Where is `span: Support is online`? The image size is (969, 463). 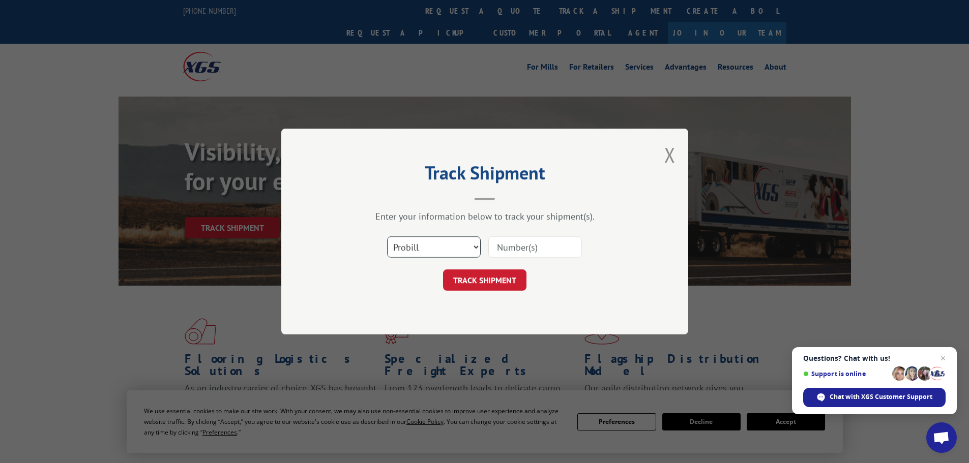 span: Support is online is located at coordinates (846, 374).